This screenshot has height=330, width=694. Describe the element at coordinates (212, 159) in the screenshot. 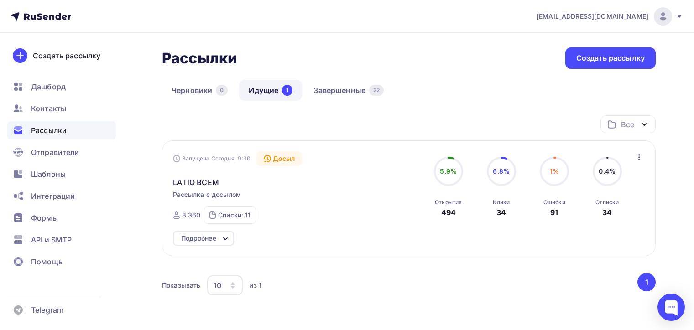

I see `div: Запущена Сегодня, 9:30` at that location.